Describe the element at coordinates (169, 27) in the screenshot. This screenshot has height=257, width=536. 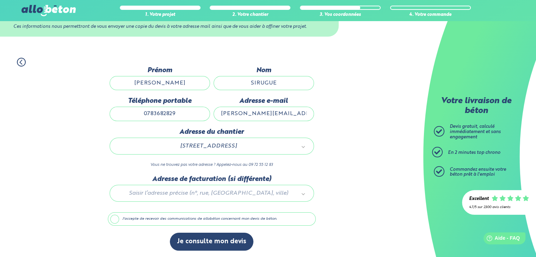
I see `div: Ces informations nous permettront de vous envoyer une copie du devis à votre adresse mail ainsi q...` at that location.